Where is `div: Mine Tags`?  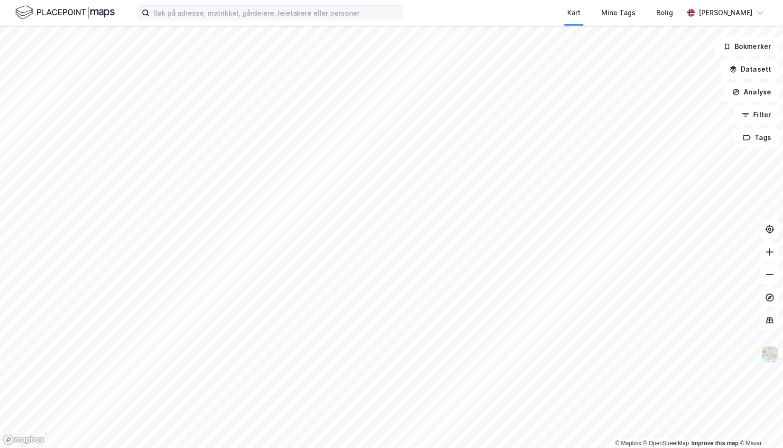
div: Mine Tags is located at coordinates (618, 13).